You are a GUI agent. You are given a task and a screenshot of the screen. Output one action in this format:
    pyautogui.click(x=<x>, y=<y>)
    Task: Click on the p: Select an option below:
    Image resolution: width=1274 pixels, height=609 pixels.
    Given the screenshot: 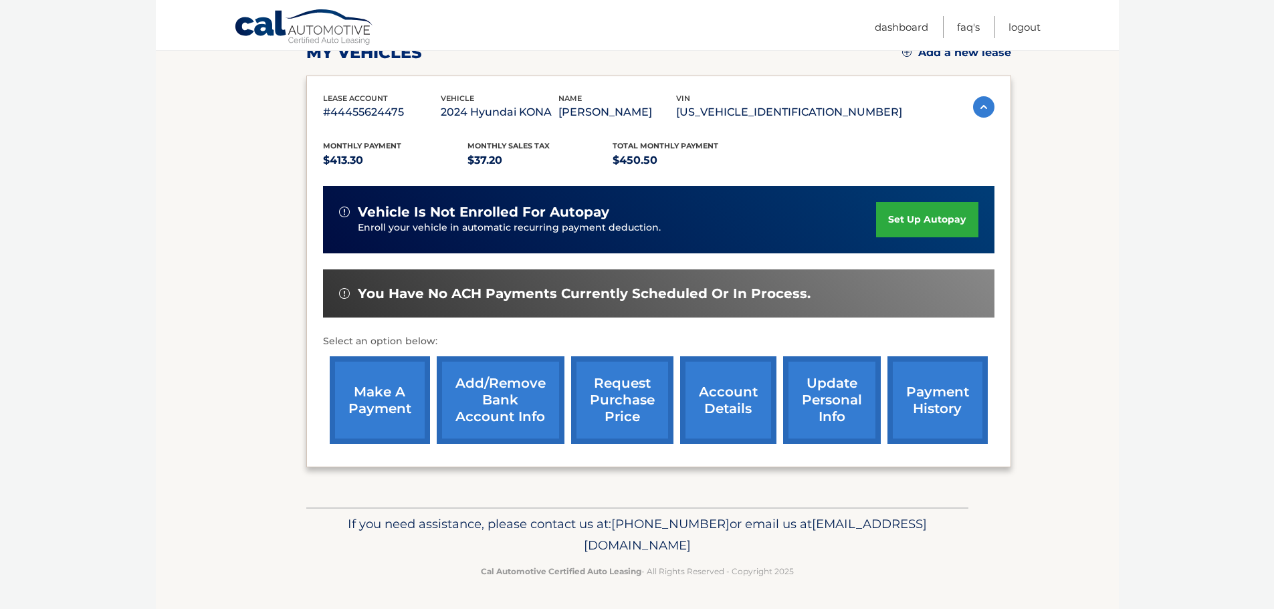 What is the action you would take?
    pyautogui.click(x=659, y=342)
    